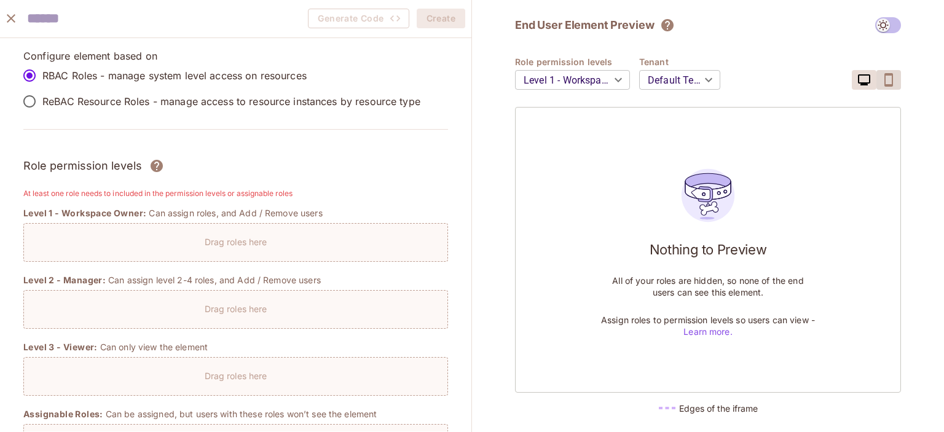  What do you see at coordinates (577, 61) in the screenshot?
I see `h4: Role permission levels` at bounding box center [577, 61].